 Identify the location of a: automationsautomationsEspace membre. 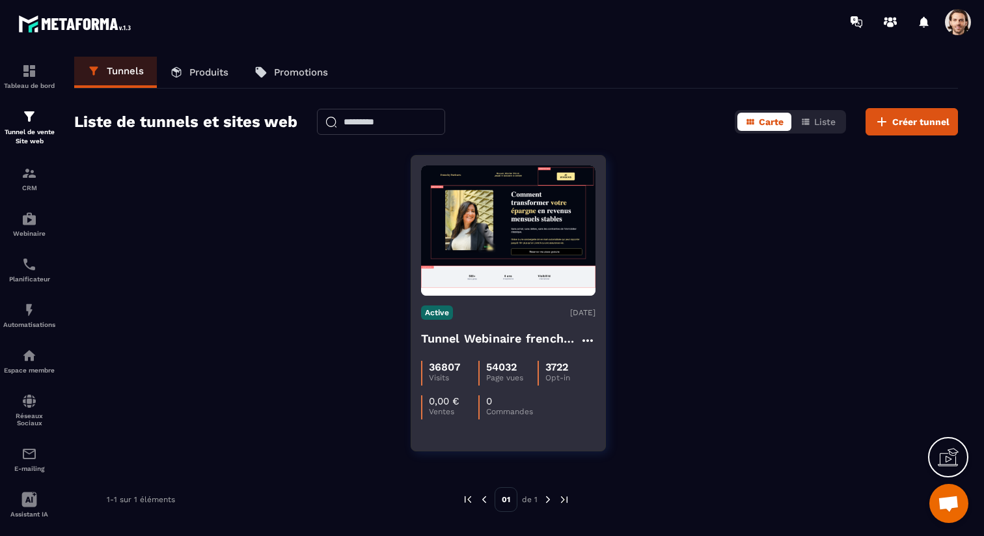
(29, 361).